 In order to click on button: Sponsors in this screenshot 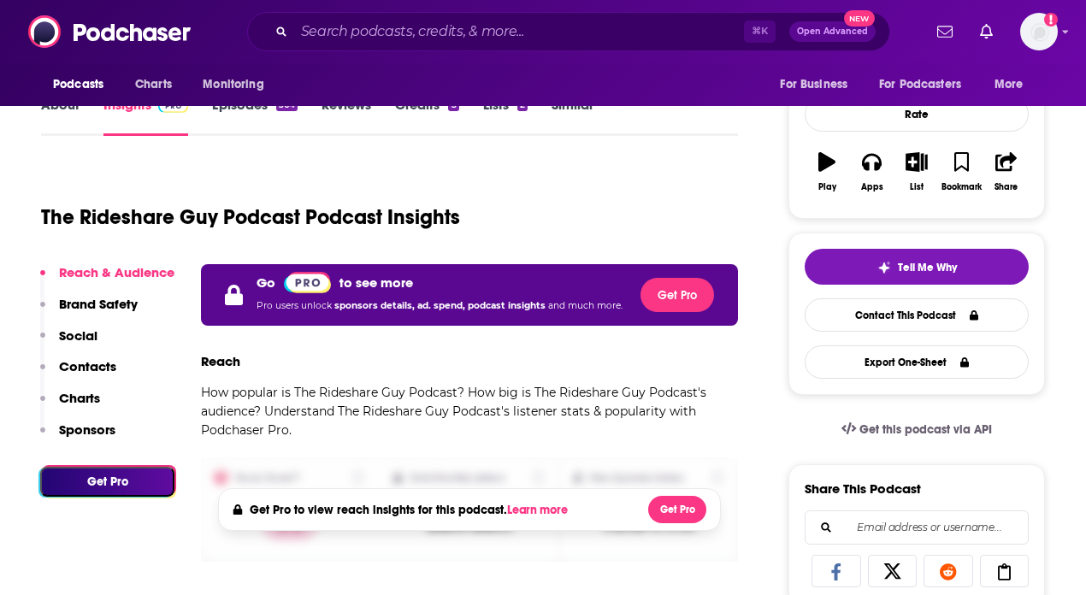, I will do `click(78, 437)`.